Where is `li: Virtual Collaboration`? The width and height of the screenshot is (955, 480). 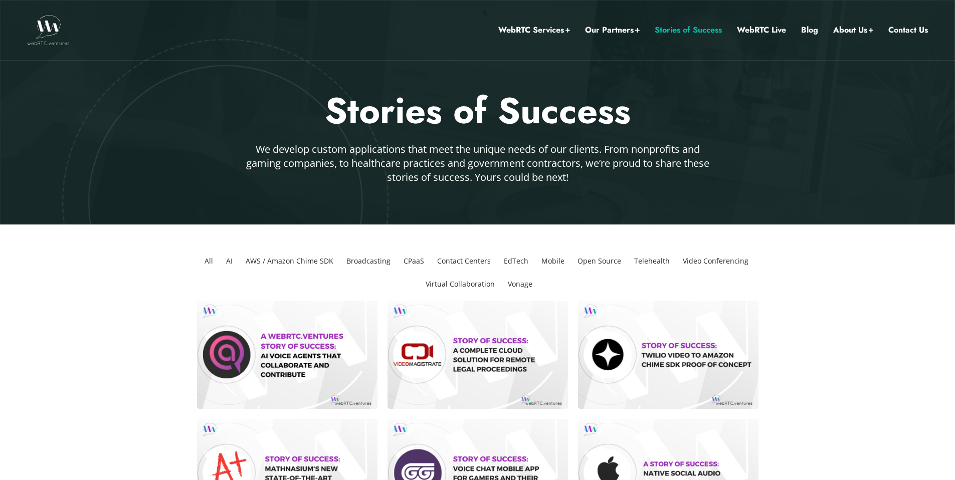
li: Virtual Collaboration is located at coordinates (460, 284).